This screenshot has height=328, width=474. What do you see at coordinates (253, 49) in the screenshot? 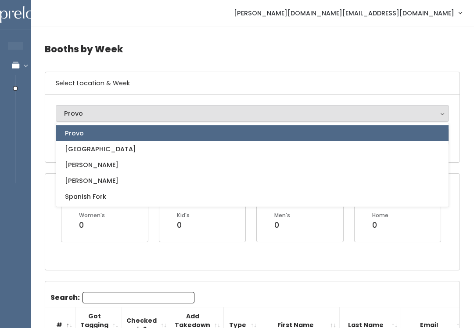
I see `h4: Booths by Week` at bounding box center [253, 49].